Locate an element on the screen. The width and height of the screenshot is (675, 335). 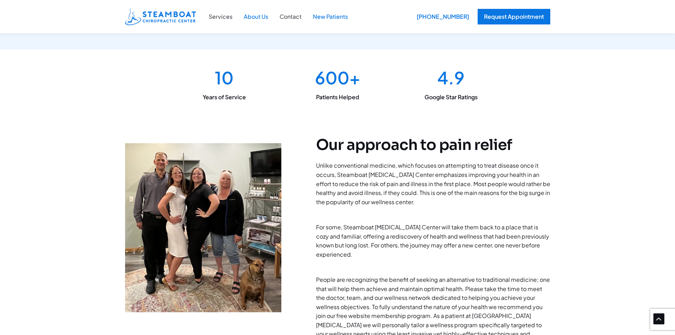
div: Patients Helped is located at coordinates (338, 97).